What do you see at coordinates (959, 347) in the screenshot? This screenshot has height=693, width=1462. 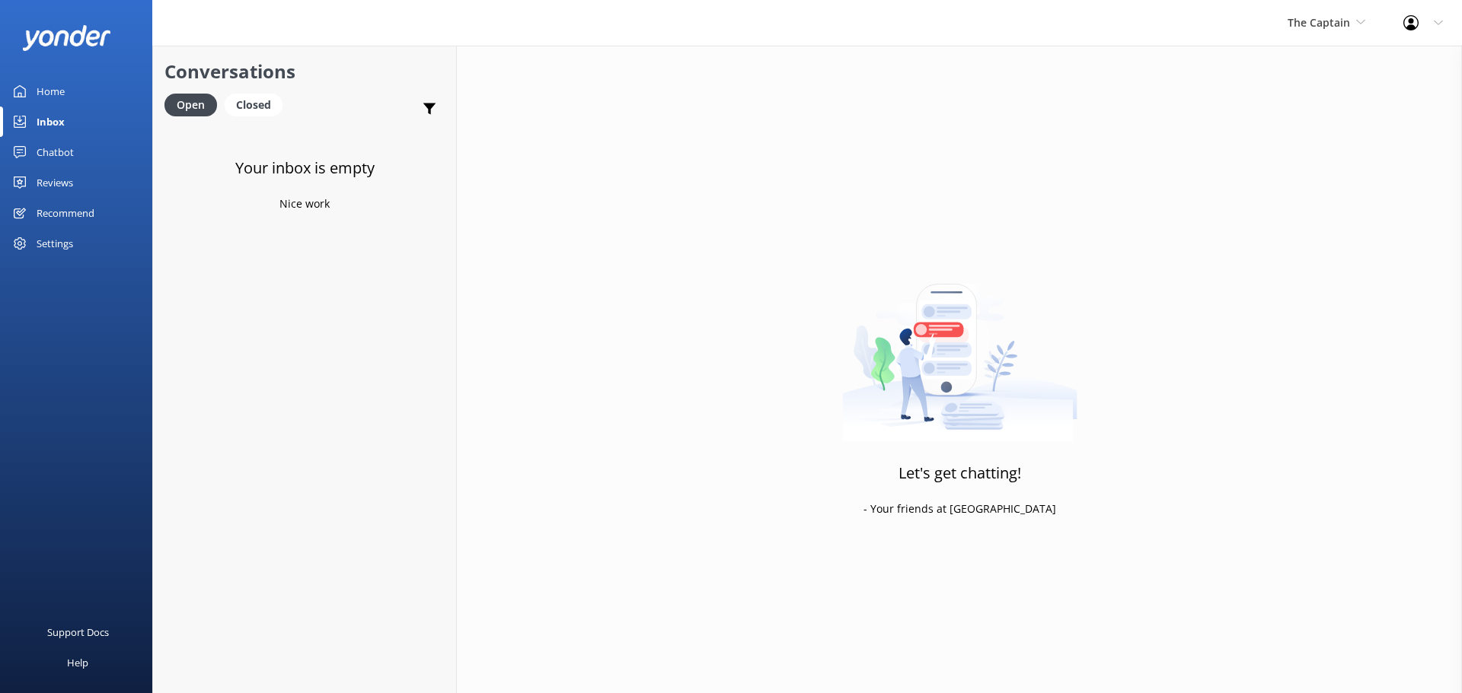 I see `img: artwork of a man stealing a conversation from at giant smartphone` at bounding box center [959, 347].